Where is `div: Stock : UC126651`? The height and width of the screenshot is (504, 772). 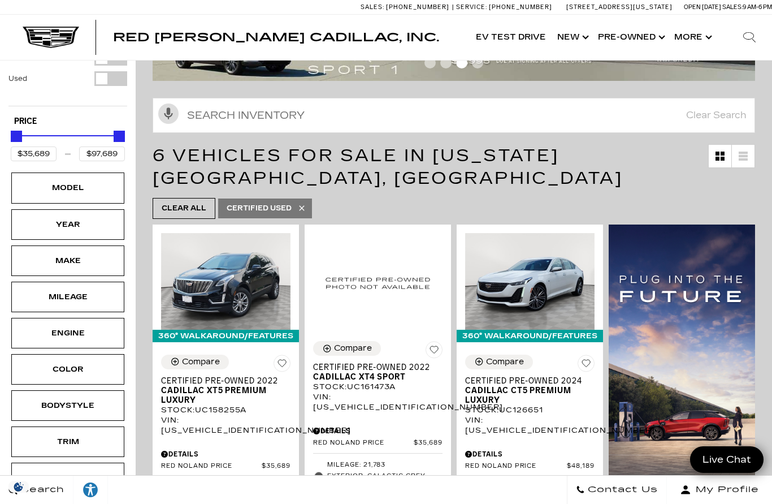 div: Stock : UC126651 is located at coordinates (530, 410).